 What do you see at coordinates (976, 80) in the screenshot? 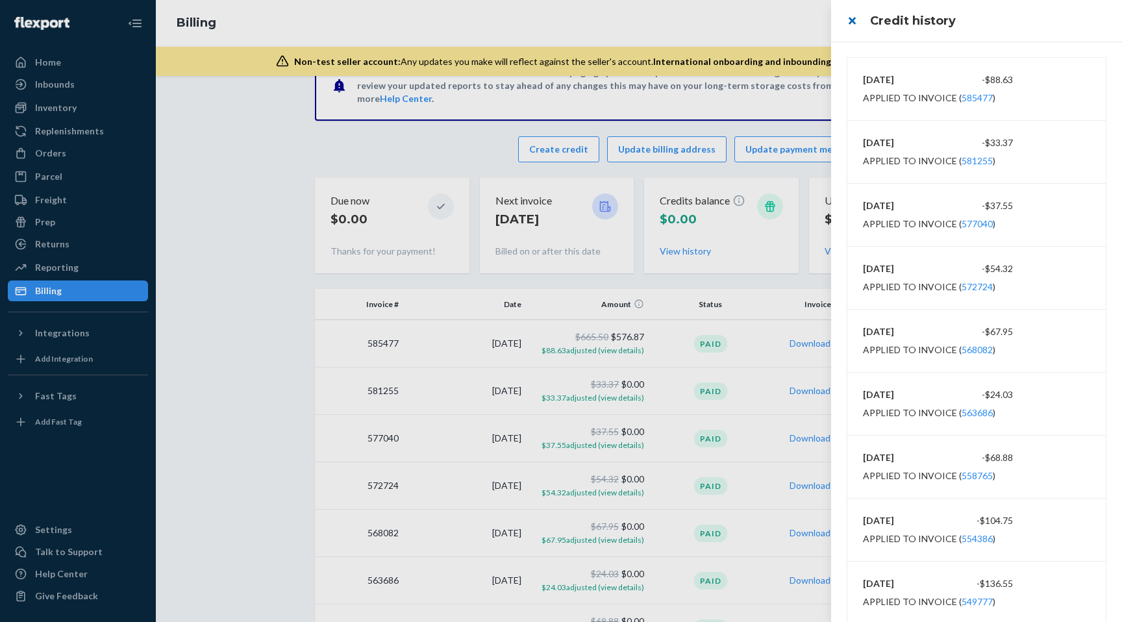
I see `div: -$88.63` at bounding box center [976, 80].